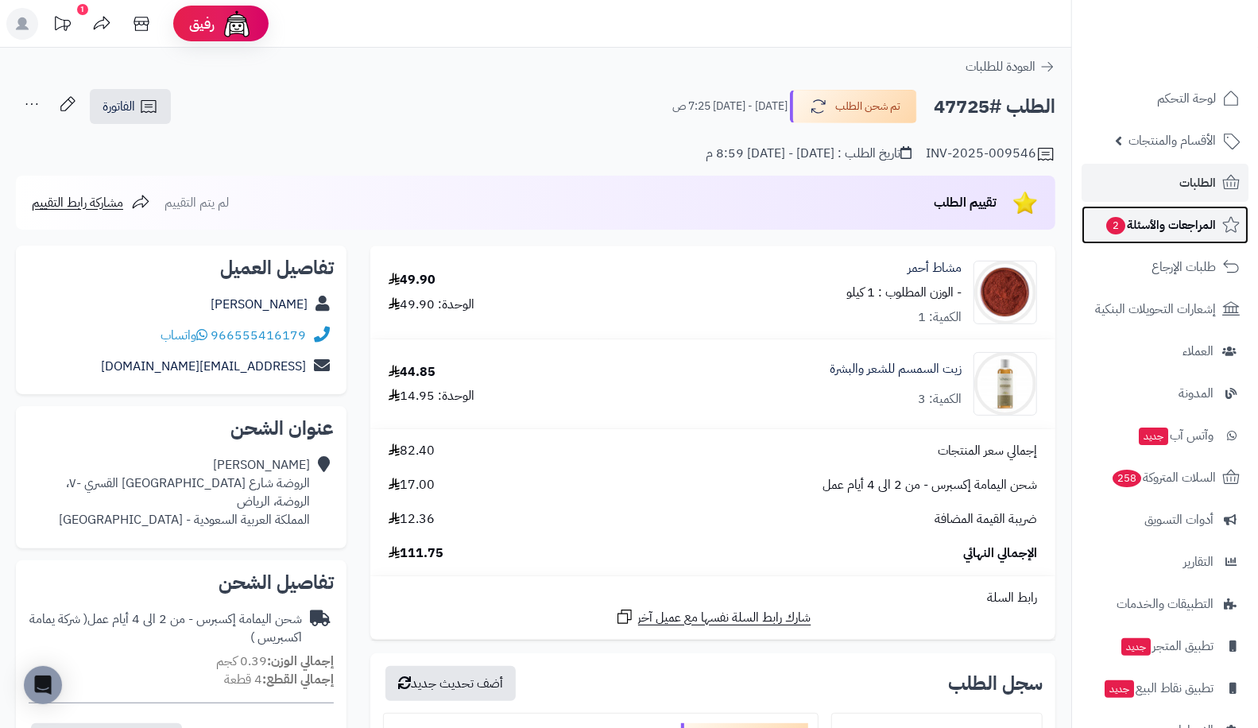 The image size is (1258, 728). Describe the element at coordinates (1175, 435) in the screenshot. I see `span: وآتس آب` at that location.